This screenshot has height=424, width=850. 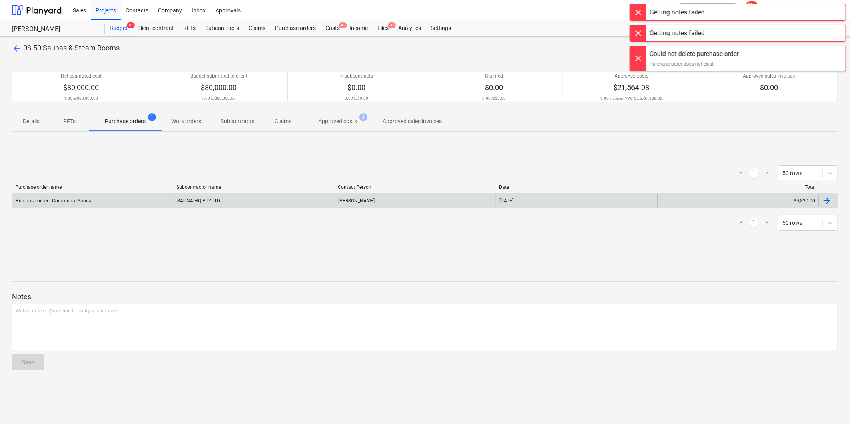 What do you see at coordinates (17, 48) in the screenshot?
I see `span: arrow_back` at bounding box center [17, 48].